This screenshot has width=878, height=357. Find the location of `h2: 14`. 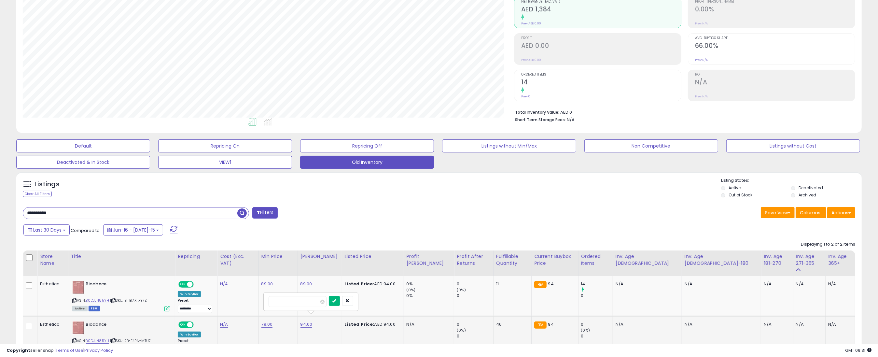

h2: 14 is located at coordinates (601, 83).